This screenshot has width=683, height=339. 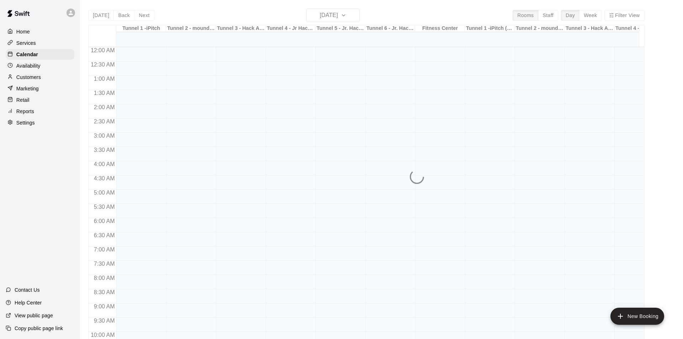 What do you see at coordinates (104, 93) in the screenshot?
I see `span: 1:30 AM` at bounding box center [104, 93].